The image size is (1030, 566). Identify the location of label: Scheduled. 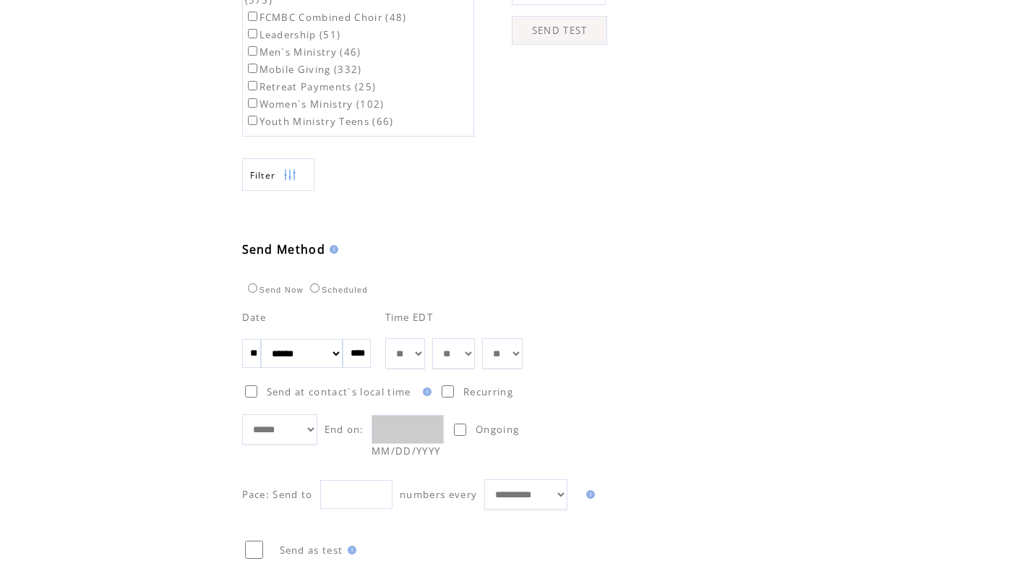
(337, 290).